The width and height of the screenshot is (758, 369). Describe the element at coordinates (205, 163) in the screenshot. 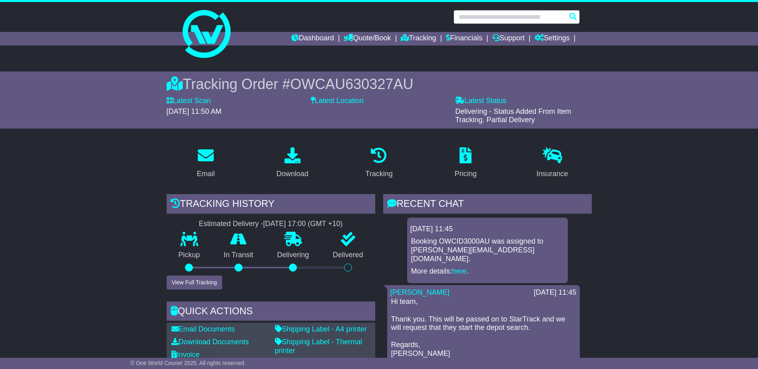

I see `a: Email` at that location.